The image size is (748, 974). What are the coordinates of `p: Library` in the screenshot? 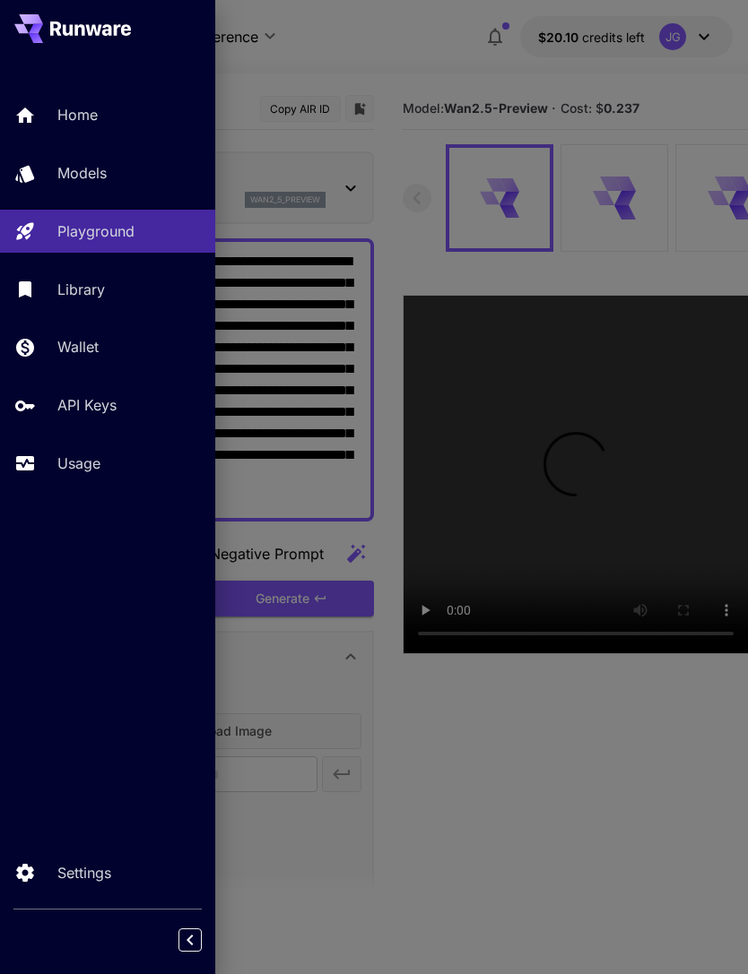 It's located at (81, 290).